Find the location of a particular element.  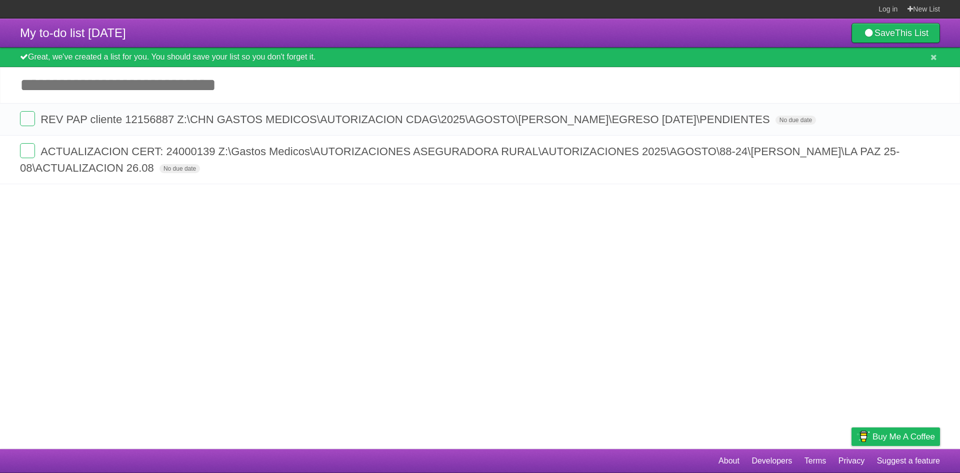

span: Buy me a coffee is located at coordinates (904, 436).